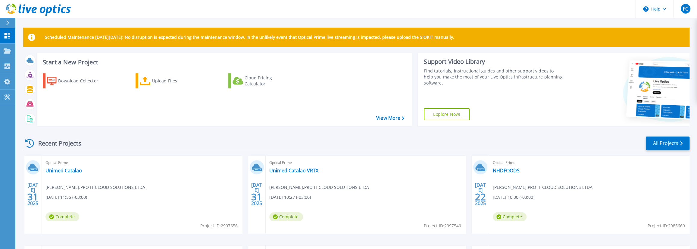 The height and width of the screenshot is (249, 697). I want to click on span: Project ID: 2997656, so click(219, 226).